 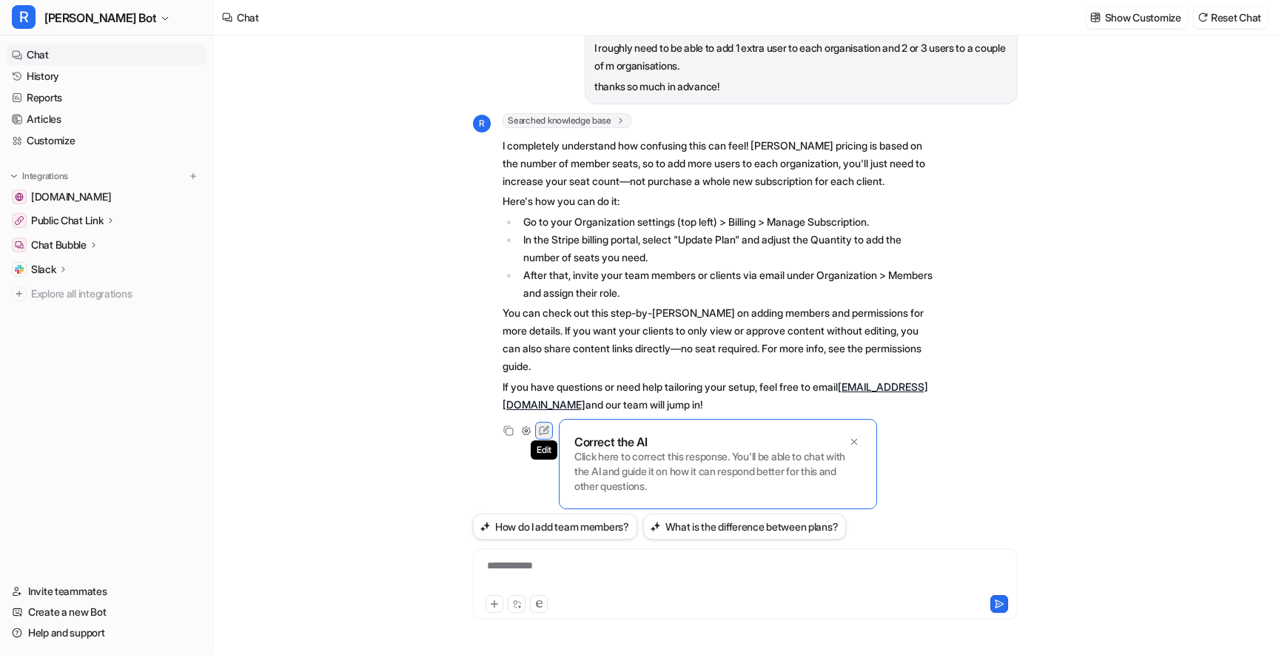 I want to click on p: If you have questions or need help tailoring your setup, feel free to email and our team will jum..., so click(x=719, y=396).